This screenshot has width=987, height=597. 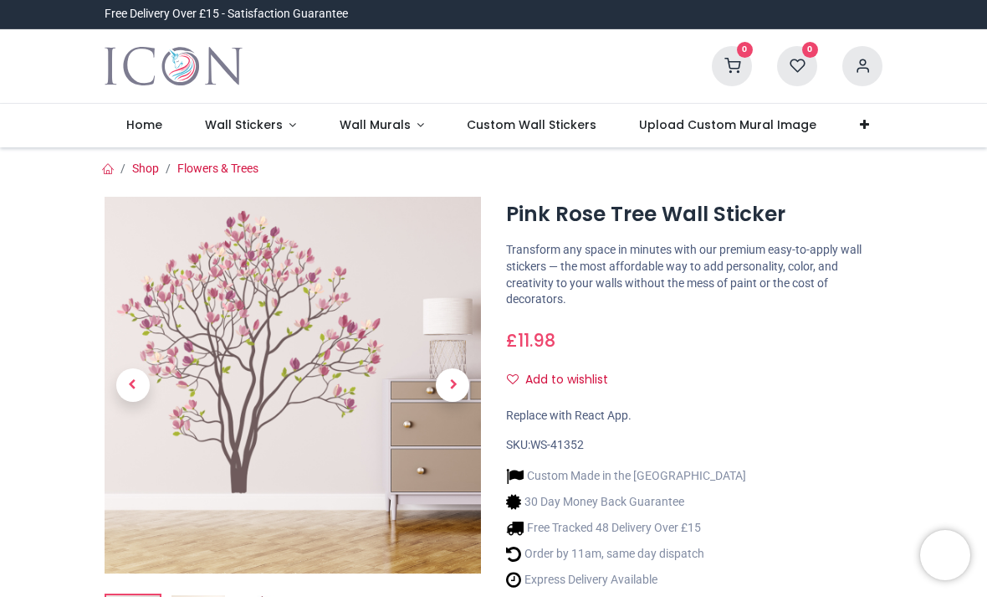 What do you see at coordinates (694, 274) in the screenshot?
I see `p: Transform any space in minutes with our premium easy-to-apply wall stickers — the most affordable...` at bounding box center [694, 274].